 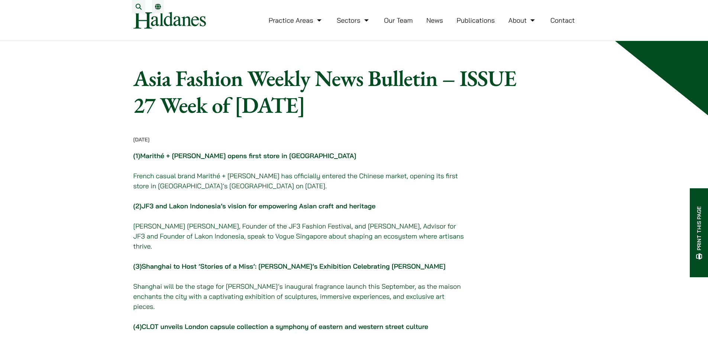 What do you see at coordinates (398, 20) in the screenshot?
I see `a: Our Team` at bounding box center [398, 20].